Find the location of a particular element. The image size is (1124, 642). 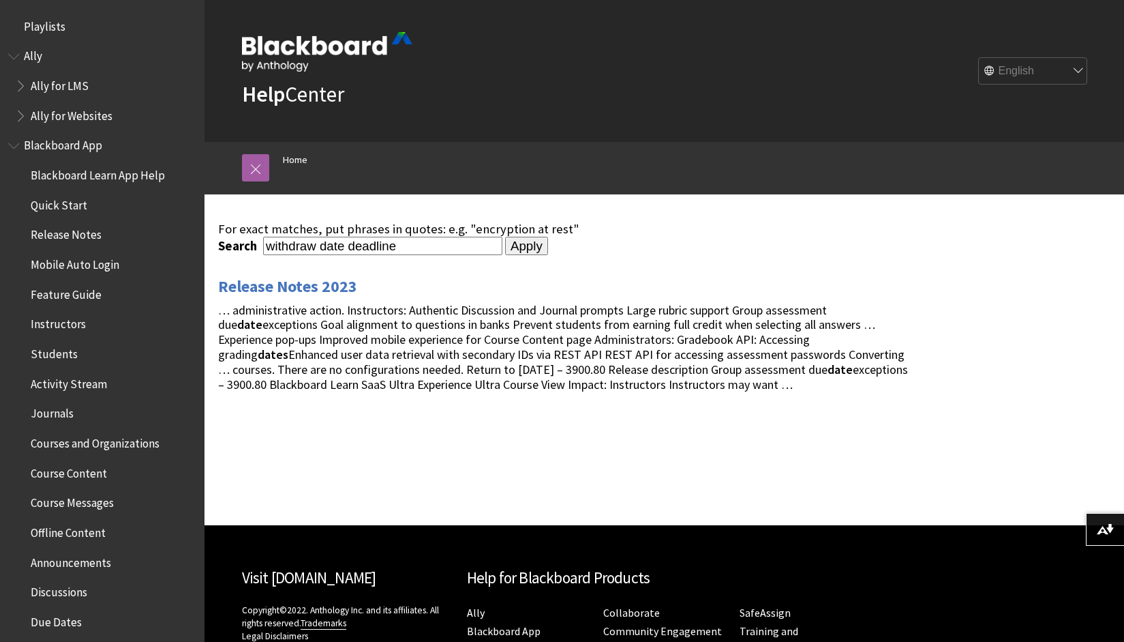

strong: dates is located at coordinates (273, 354).